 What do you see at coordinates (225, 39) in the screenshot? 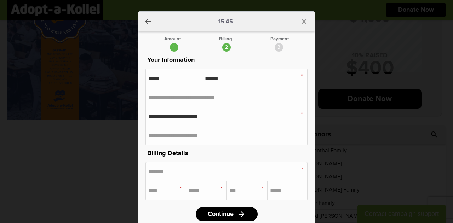
I see `div: Billing` at bounding box center [225, 39].